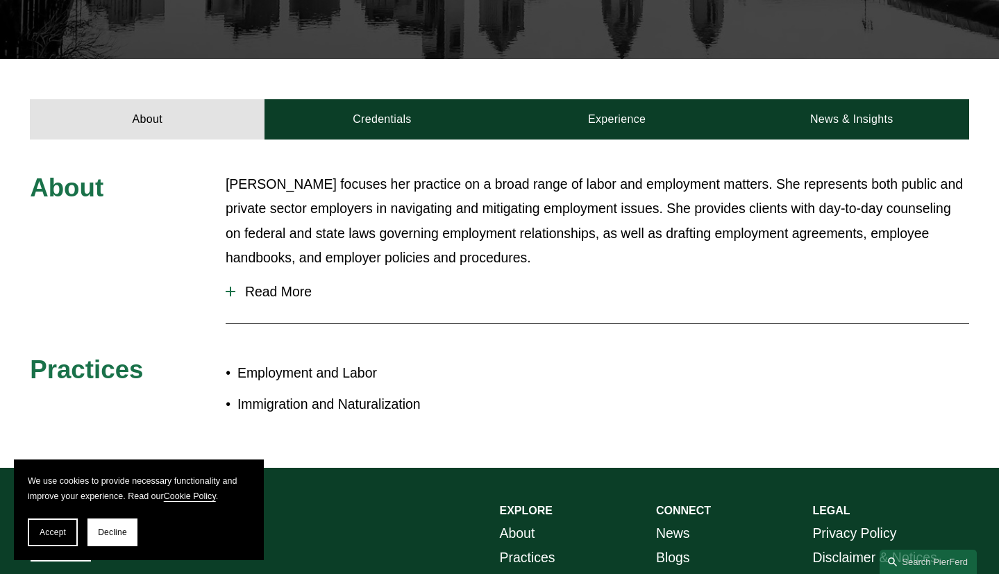 Image resolution: width=999 pixels, height=574 pixels. What do you see at coordinates (67, 188) in the screenshot?
I see `span: About` at bounding box center [67, 188].